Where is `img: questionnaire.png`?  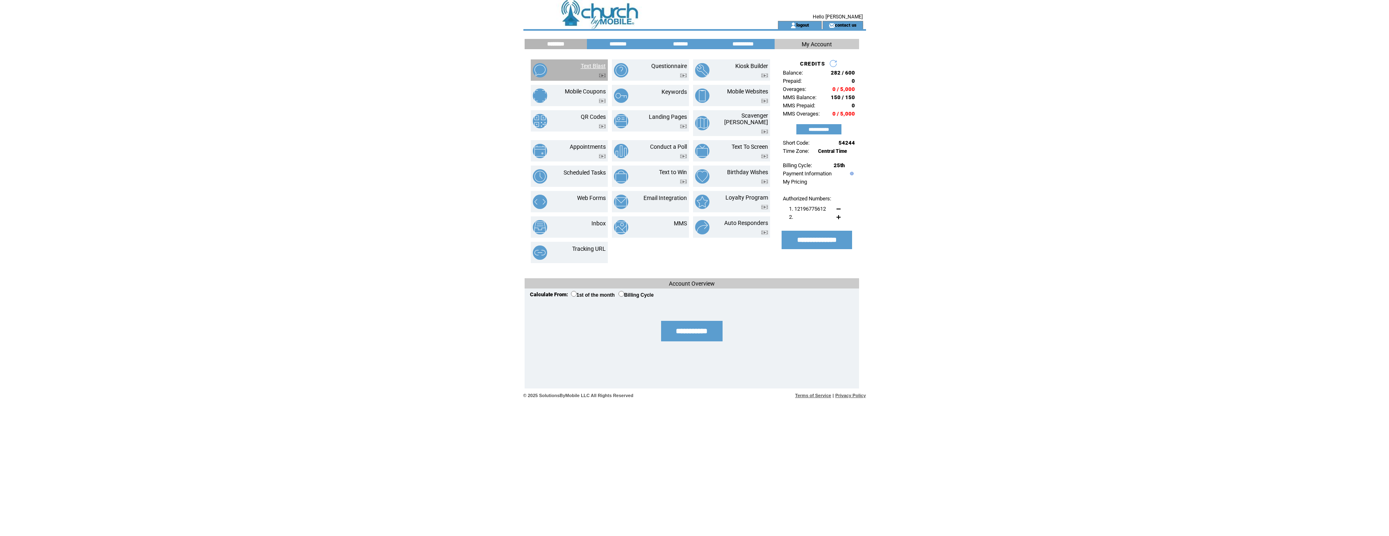 img: questionnaire.png is located at coordinates (621, 70).